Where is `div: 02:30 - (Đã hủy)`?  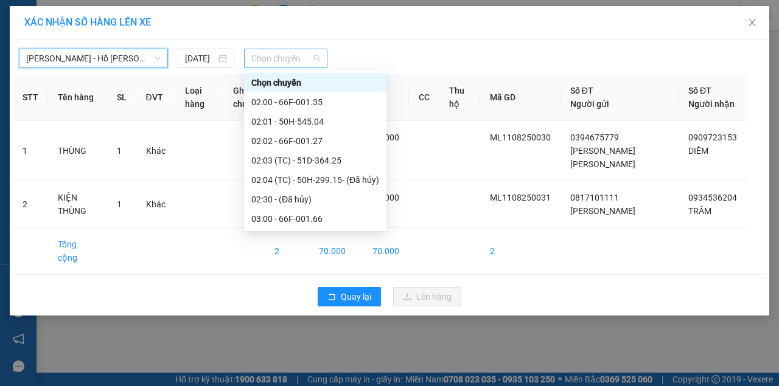 div: 02:30 - (Đã hủy) is located at coordinates (315, 200).